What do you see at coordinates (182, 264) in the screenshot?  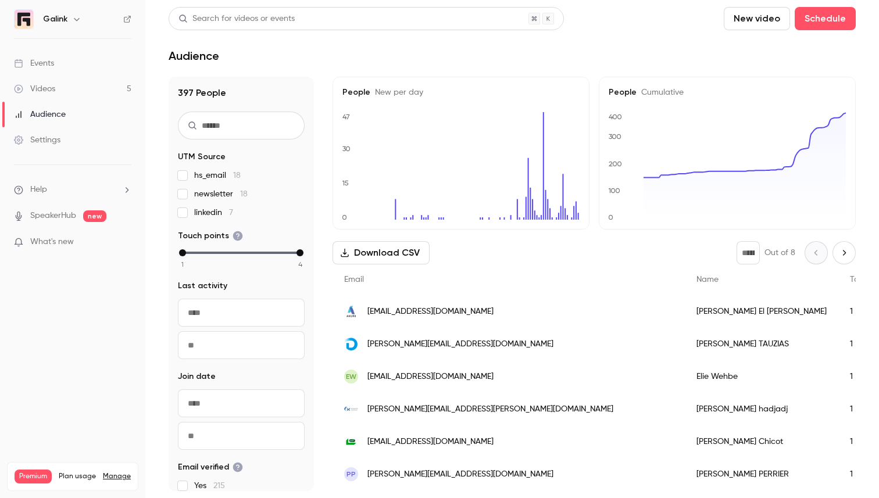 I see `span: 1` at bounding box center [182, 264].